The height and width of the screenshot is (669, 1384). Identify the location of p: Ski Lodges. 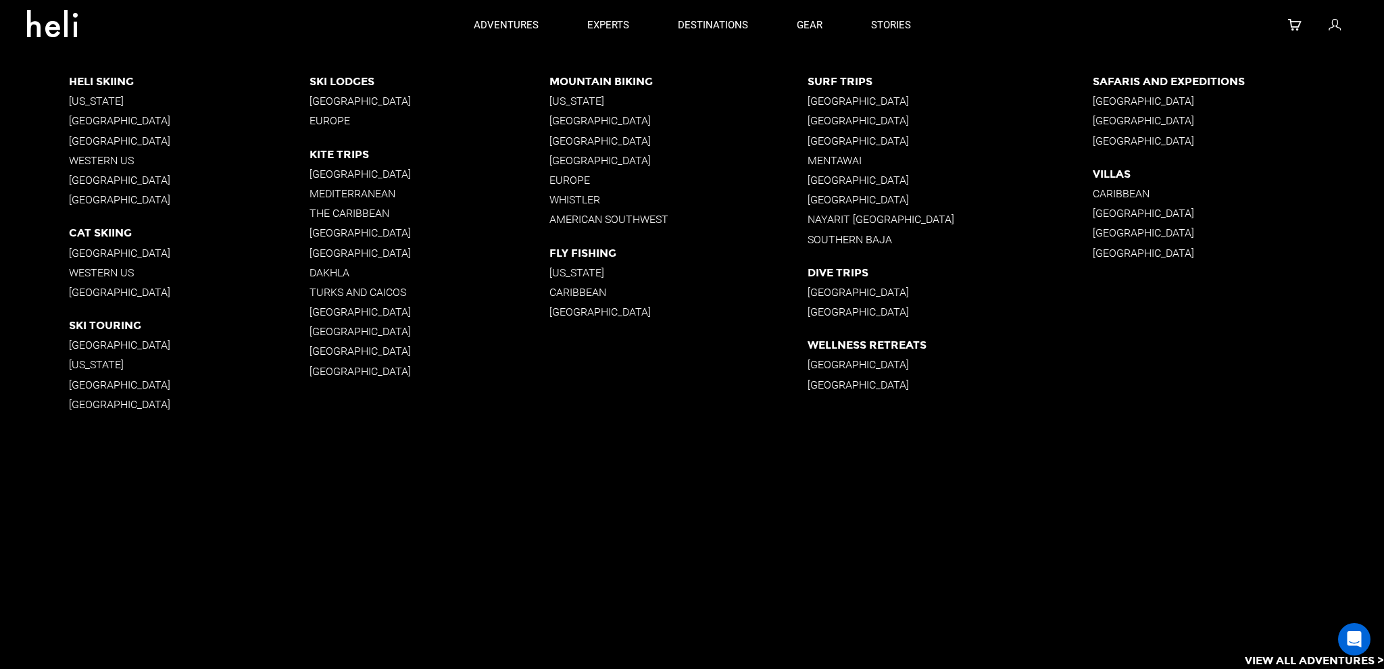
(430, 81).